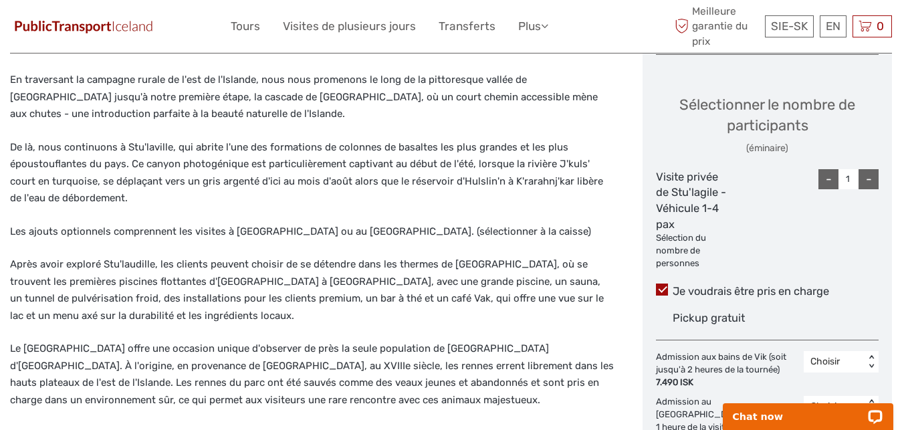  I want to click on div: 7.490 ISK, so click(726, 382).